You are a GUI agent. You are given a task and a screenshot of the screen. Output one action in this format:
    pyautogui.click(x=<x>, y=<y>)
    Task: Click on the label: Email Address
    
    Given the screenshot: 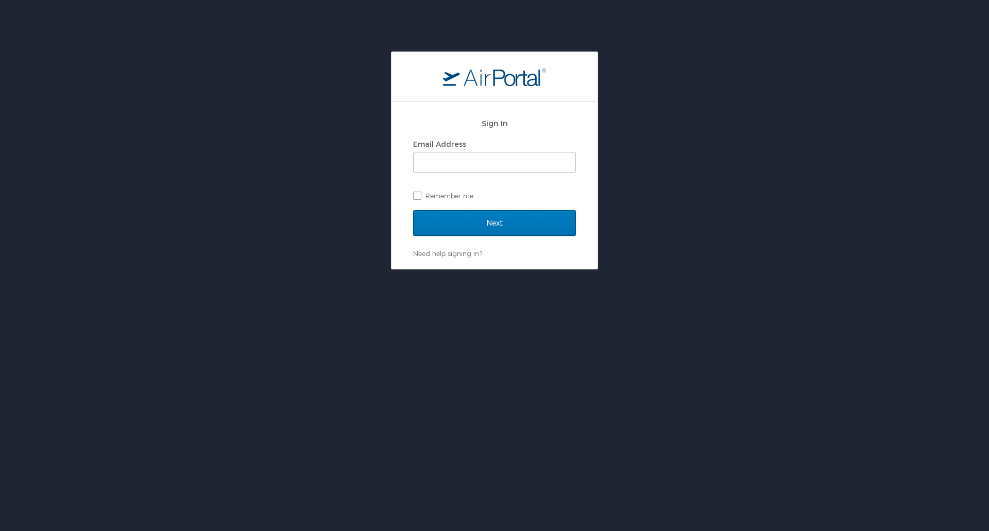 What is the action you would take?
    pyautogui.click(x=439, y=144)
    